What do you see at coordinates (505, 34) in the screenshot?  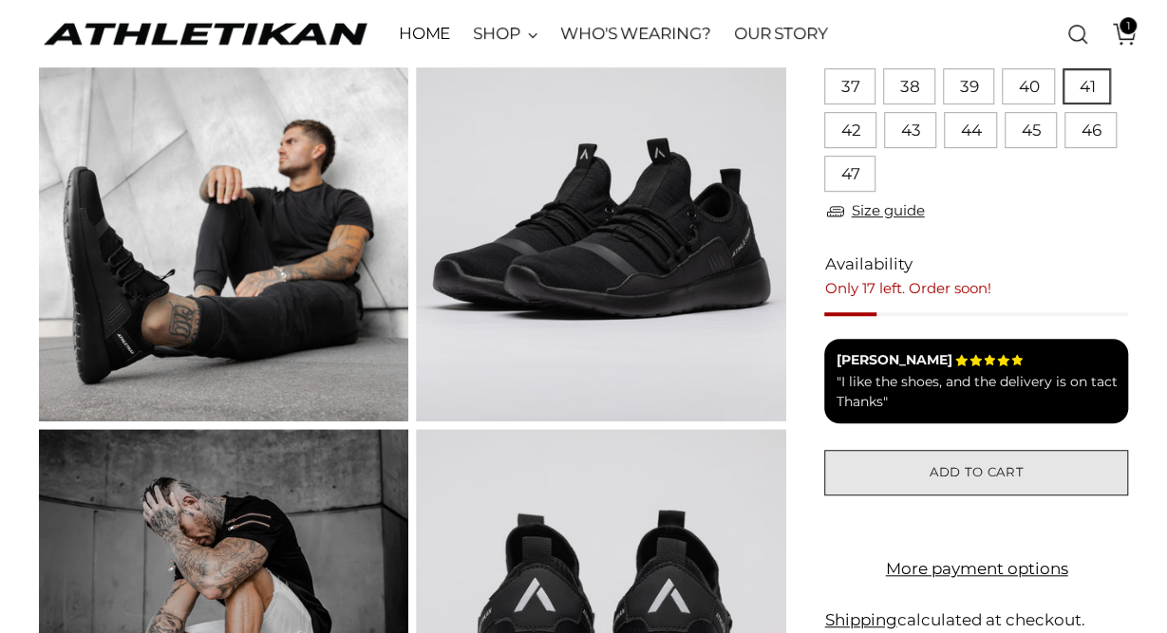 I see `a: SHOP` at bounding box center [505, 34].